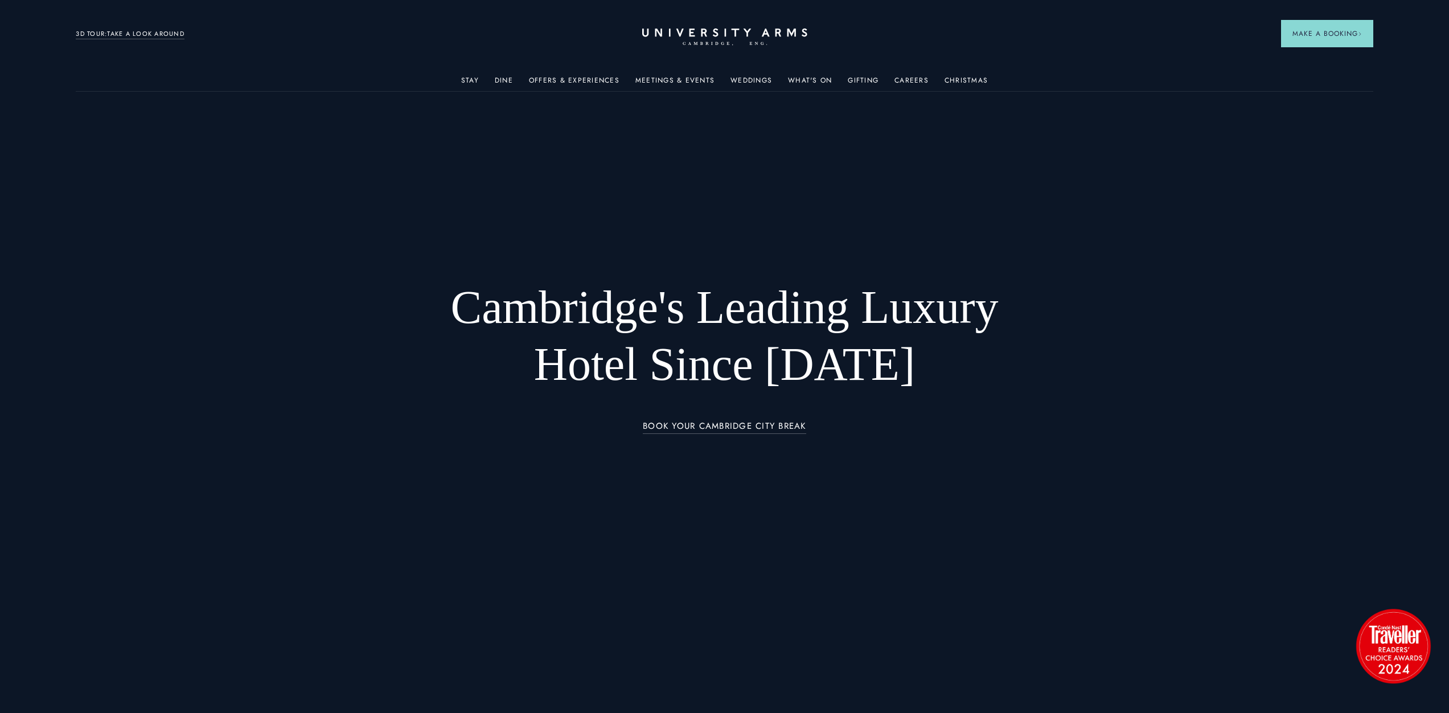  What do you see at coordinates (912, 84) in the screenshot?
I see `a: Careers` at bounding box center [912, 84].